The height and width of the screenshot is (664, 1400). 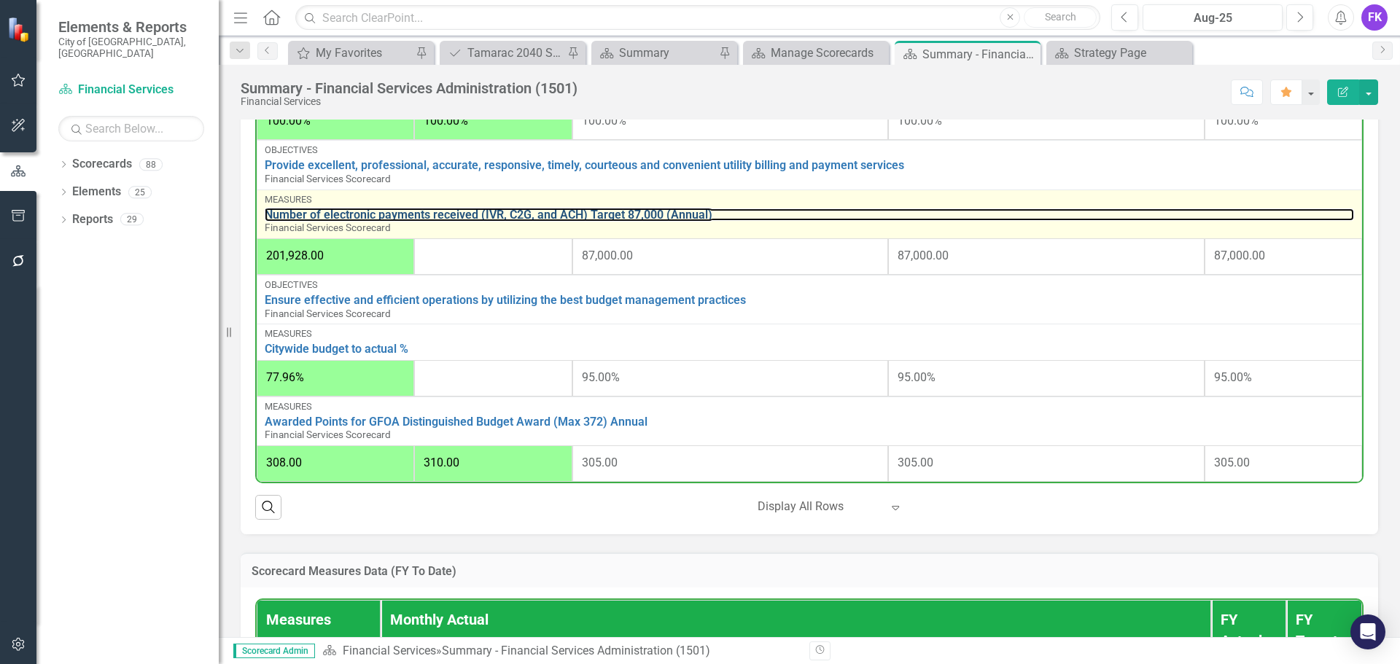 I want to click on div: Open Intercom Messenger, so click(x=1368, y=632).